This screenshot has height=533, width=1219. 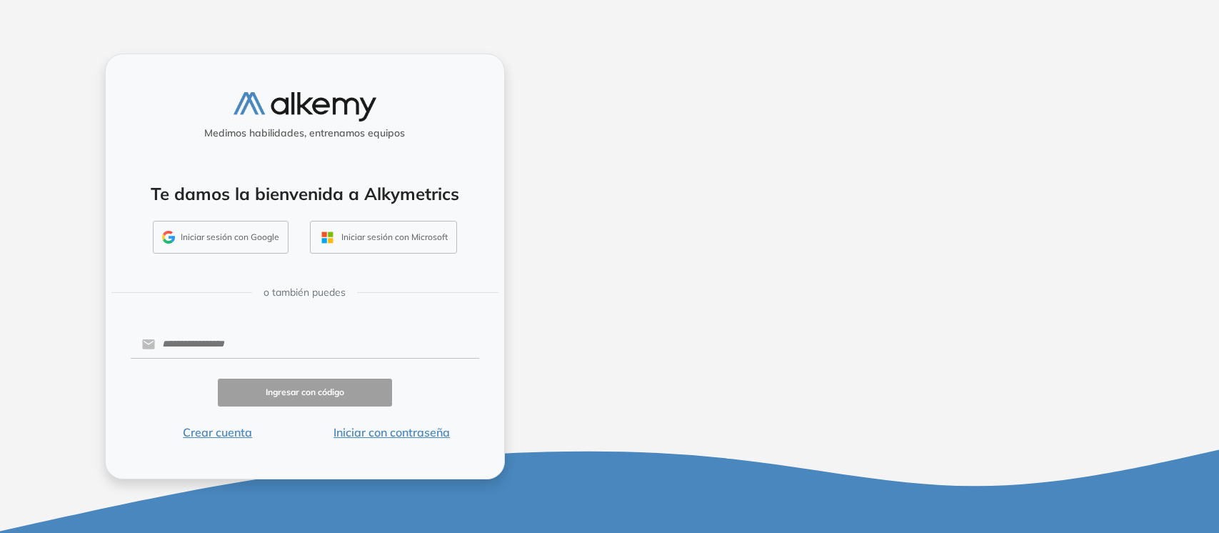 I want to click on span: o también puedes, so click(x=304, y=292).